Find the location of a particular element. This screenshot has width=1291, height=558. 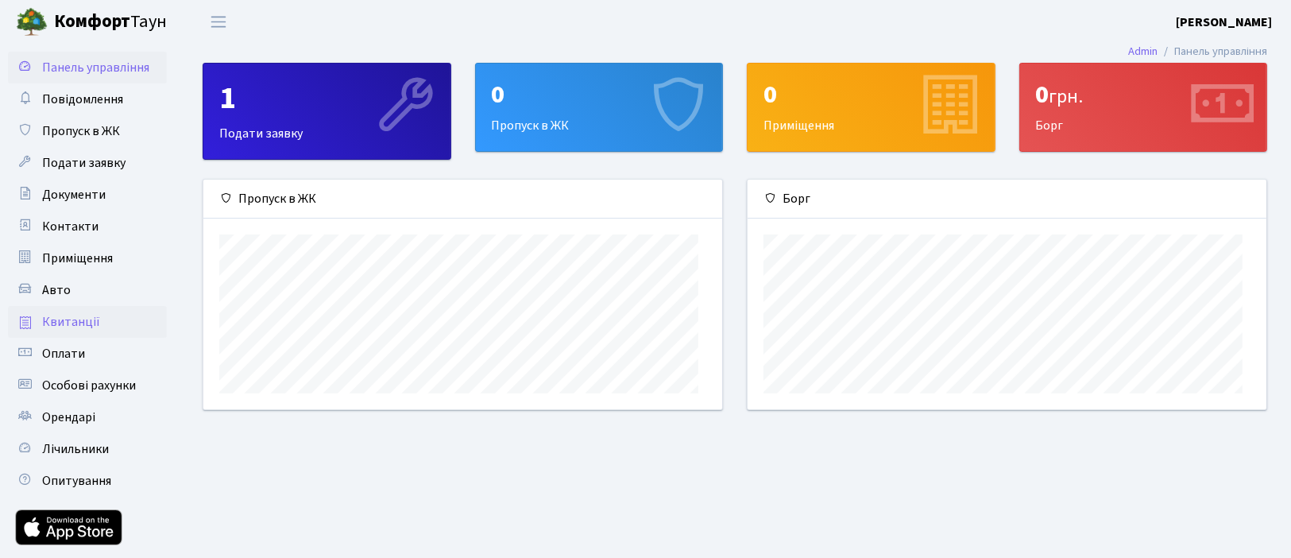

a: Опитування is located at coordinates (87, 481).